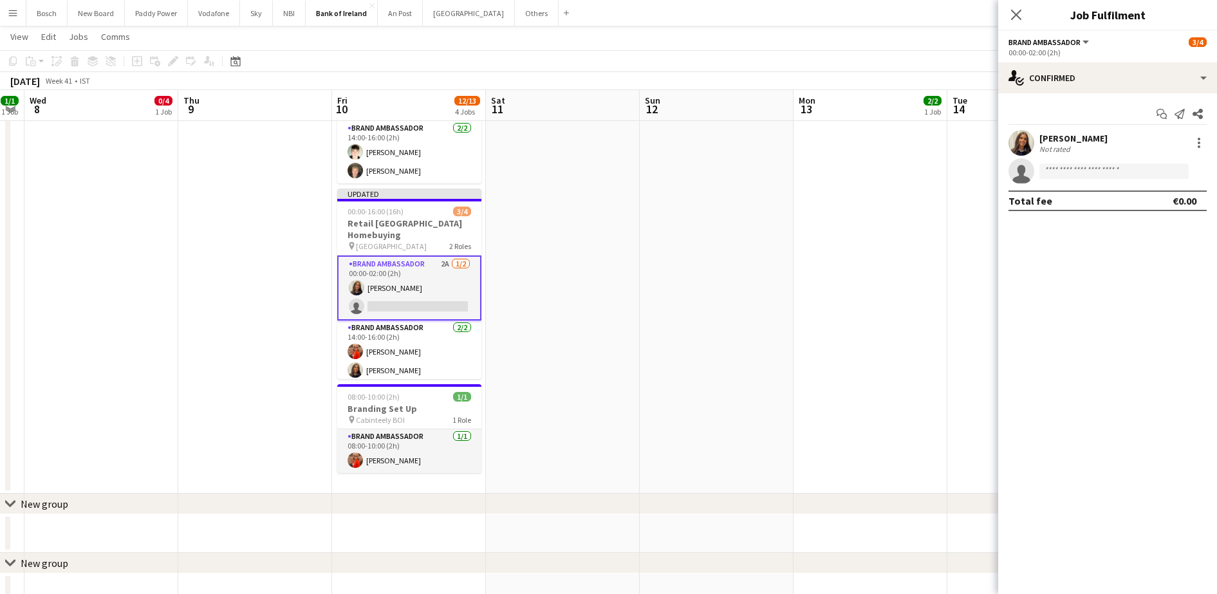  I want to click on span: Jobs, so click(79, 37).